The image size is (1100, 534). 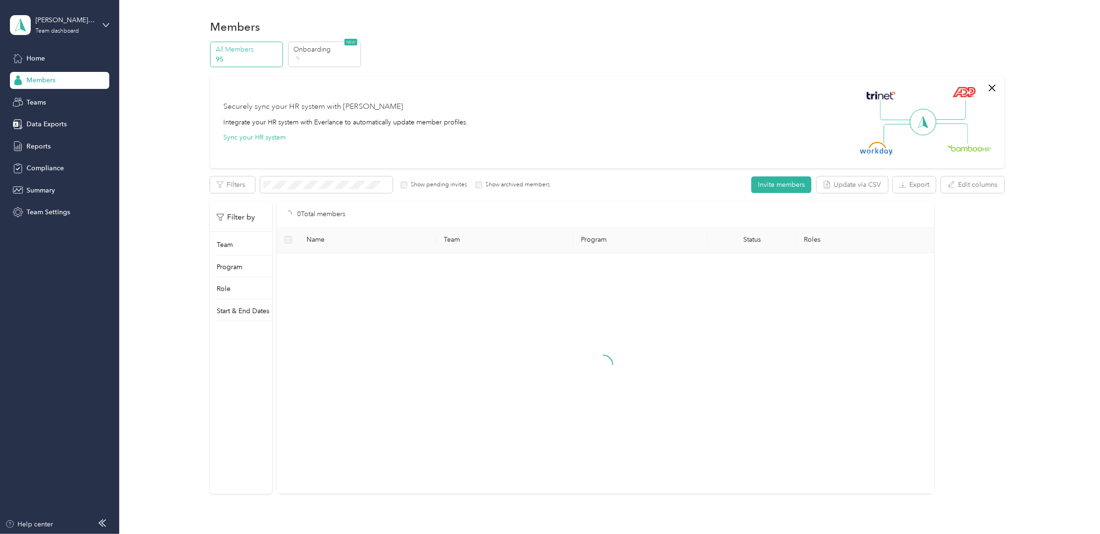 I want to click on th: Roles, so click(x=865, y=240).